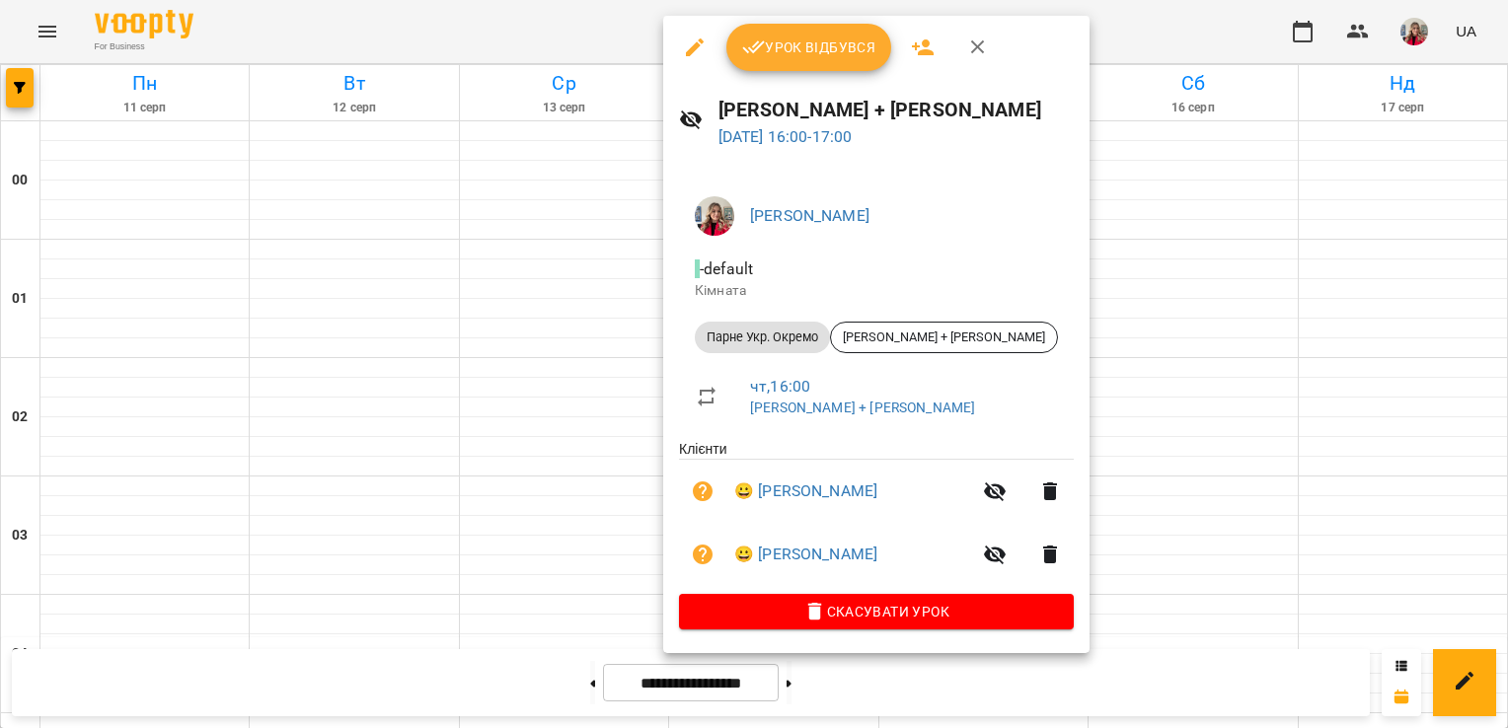  What do you see at coordinates (725, 268) in the screenshot?
I see `span: - default` at bounding box center [725, 268].